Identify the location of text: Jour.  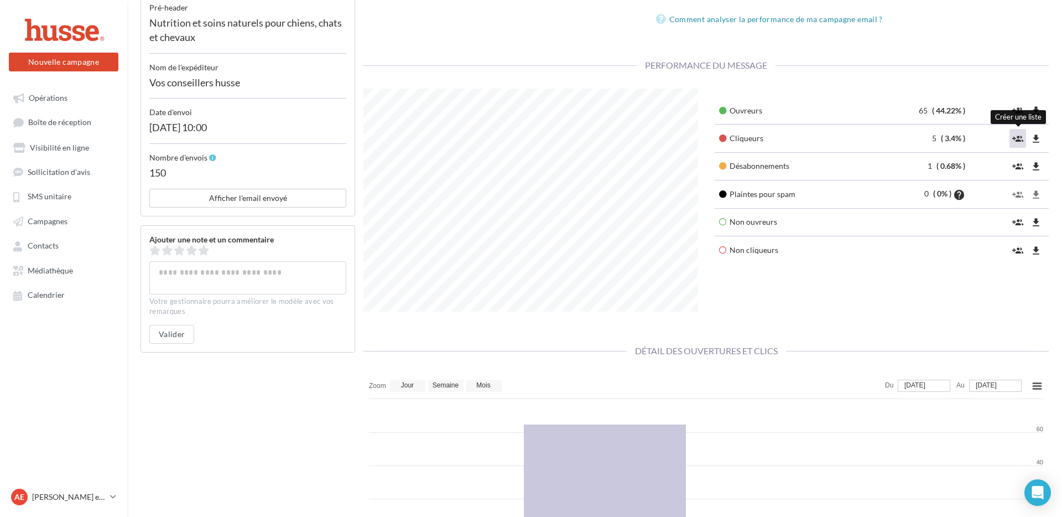
(407, 385).